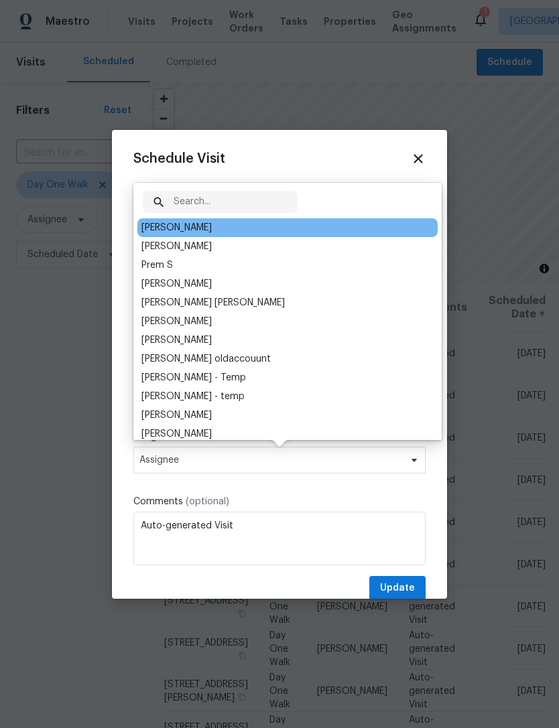 The width and height of the screenshot is (559, 728). Describe the element at coordinates (397, 588) in the screenshot. I see `button: Update` at that location.